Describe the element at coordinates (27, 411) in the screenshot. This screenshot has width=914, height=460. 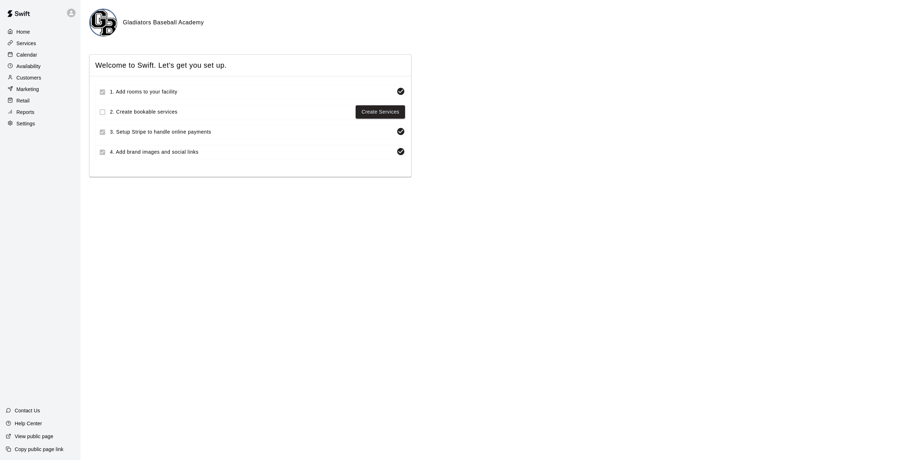
I see `p: Contact Us` at that location.